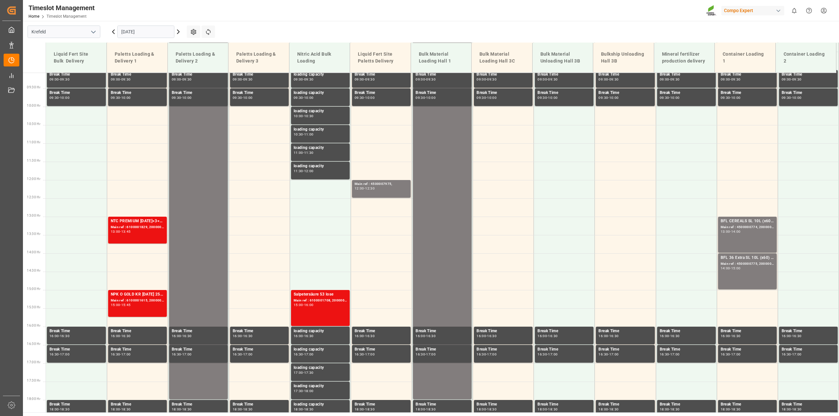 The image size is (839, 416). What do you see at coordinates (808, 10) in the screenshot?
I see `button: Help Center` at bounding box center [808, 10].